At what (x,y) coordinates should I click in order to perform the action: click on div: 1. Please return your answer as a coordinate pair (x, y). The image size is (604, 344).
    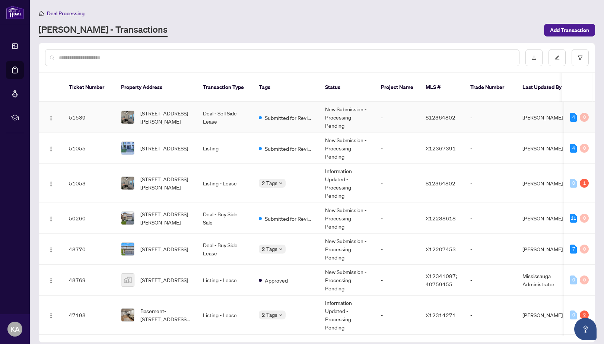
    Looking at the image, I should click on (584, 183).